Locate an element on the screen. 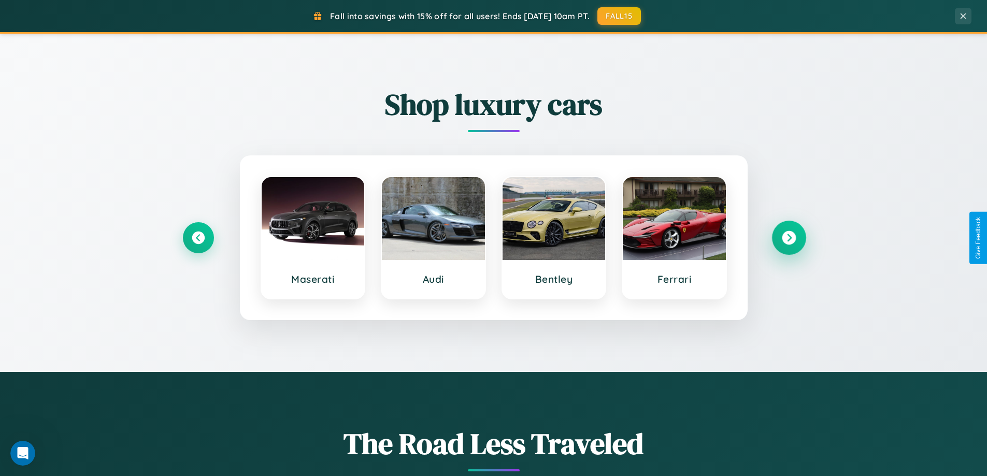 This screenshot has height=476, width=987. h3: Bentley is located at coordinates (554, 279).